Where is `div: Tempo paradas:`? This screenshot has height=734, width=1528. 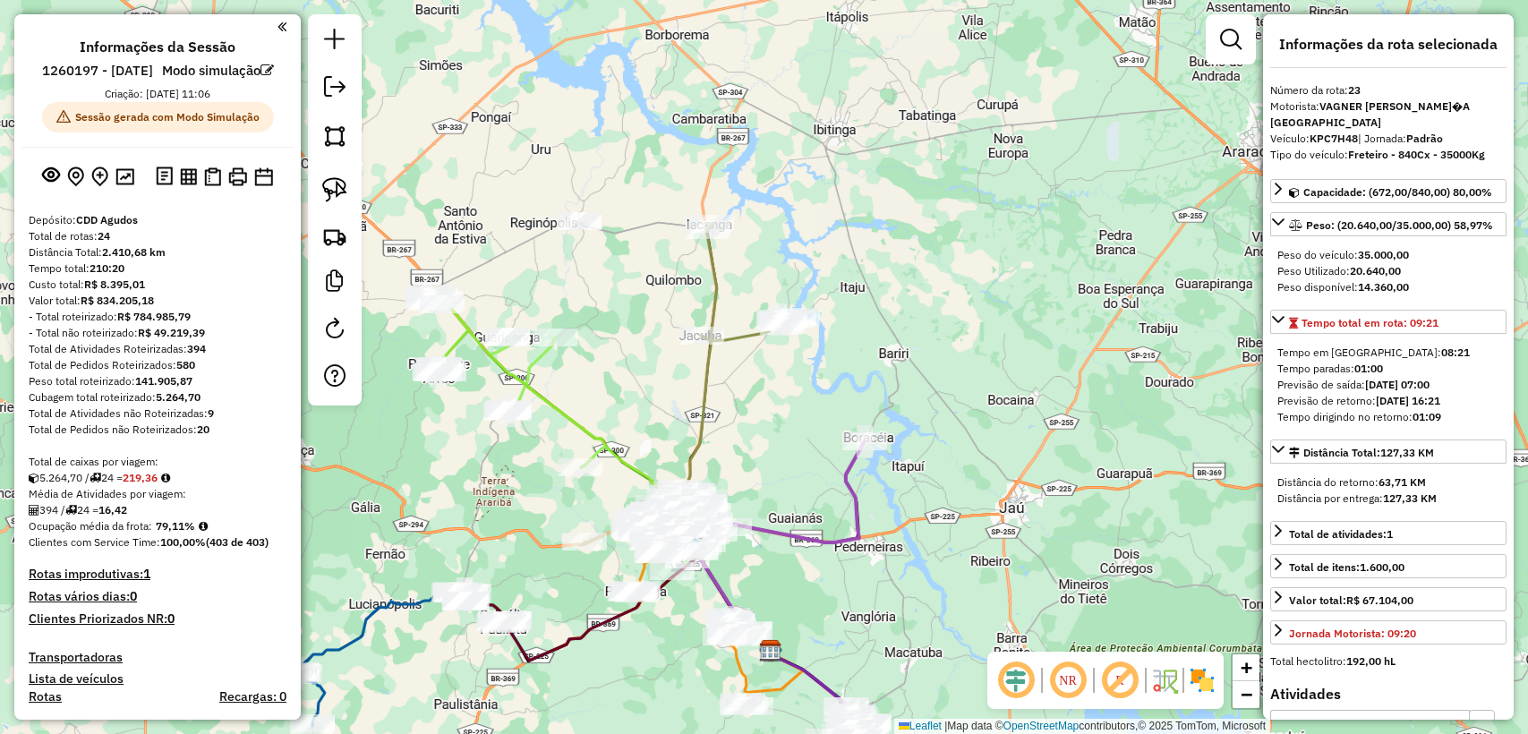
div: Tempo paradas: is located at coordinates (1388, 369).